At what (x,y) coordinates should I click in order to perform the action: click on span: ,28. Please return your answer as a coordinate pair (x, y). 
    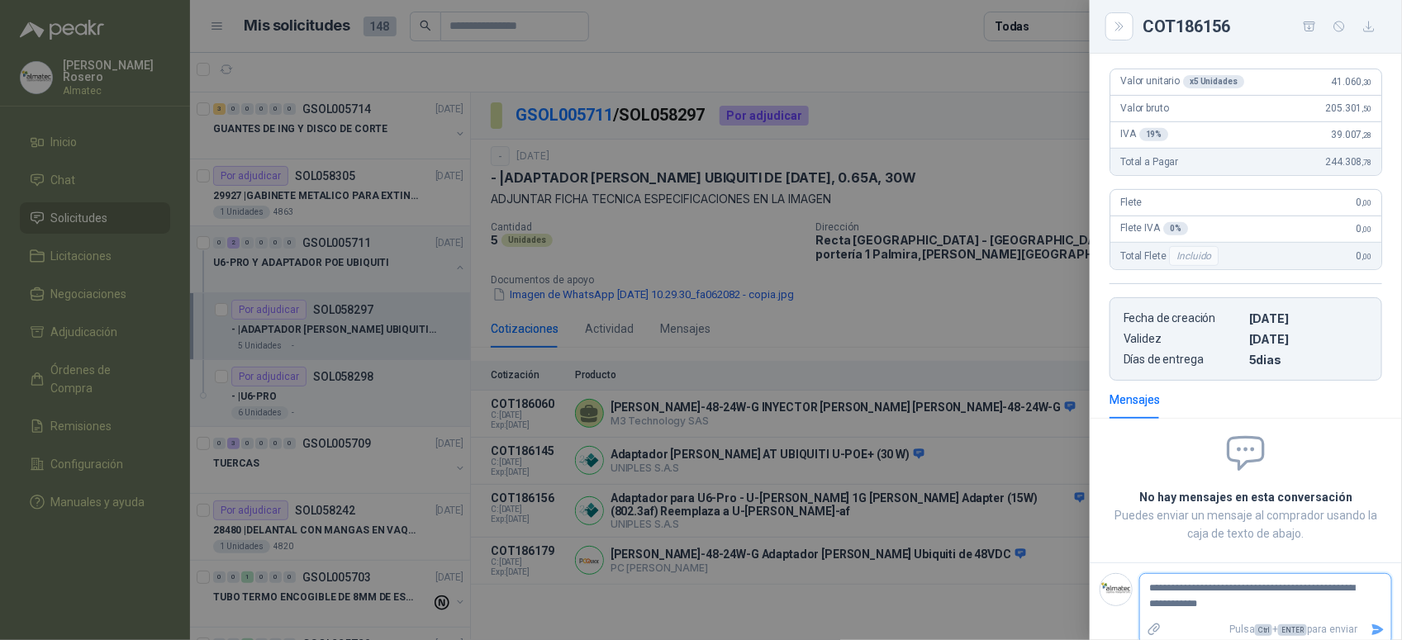
    Looking at the image, I should click on (1367, 135).